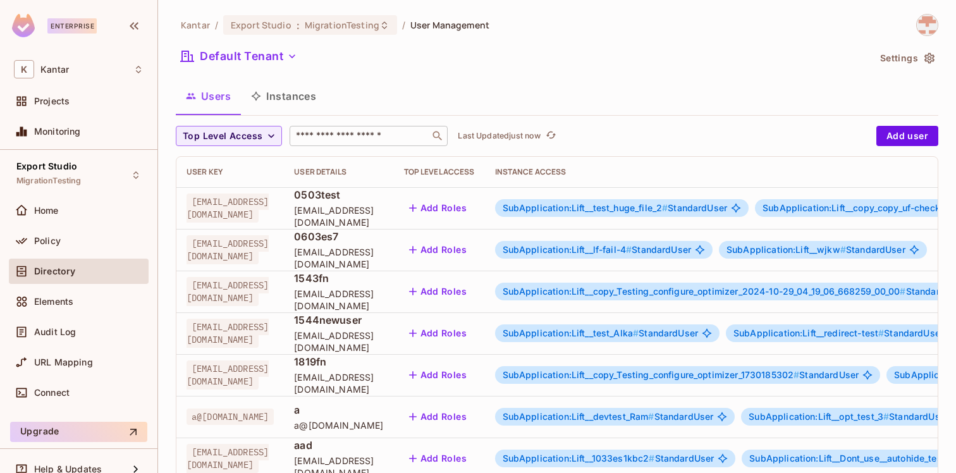  What do you see at coordinates (23, 25) in the screenshot?
I see `img: SReyMgAAAABJRU5ErkJggg==` at bounding box center [23, 25].